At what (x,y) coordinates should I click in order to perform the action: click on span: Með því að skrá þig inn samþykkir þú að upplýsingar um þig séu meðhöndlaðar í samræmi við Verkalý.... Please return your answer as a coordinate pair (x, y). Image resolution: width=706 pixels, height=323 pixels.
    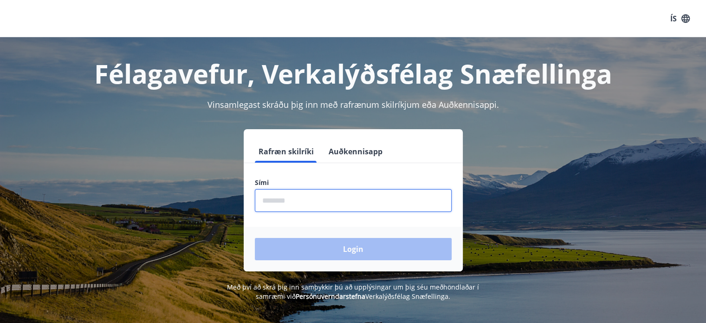
    Looking at the image, I should click on (353, 291).